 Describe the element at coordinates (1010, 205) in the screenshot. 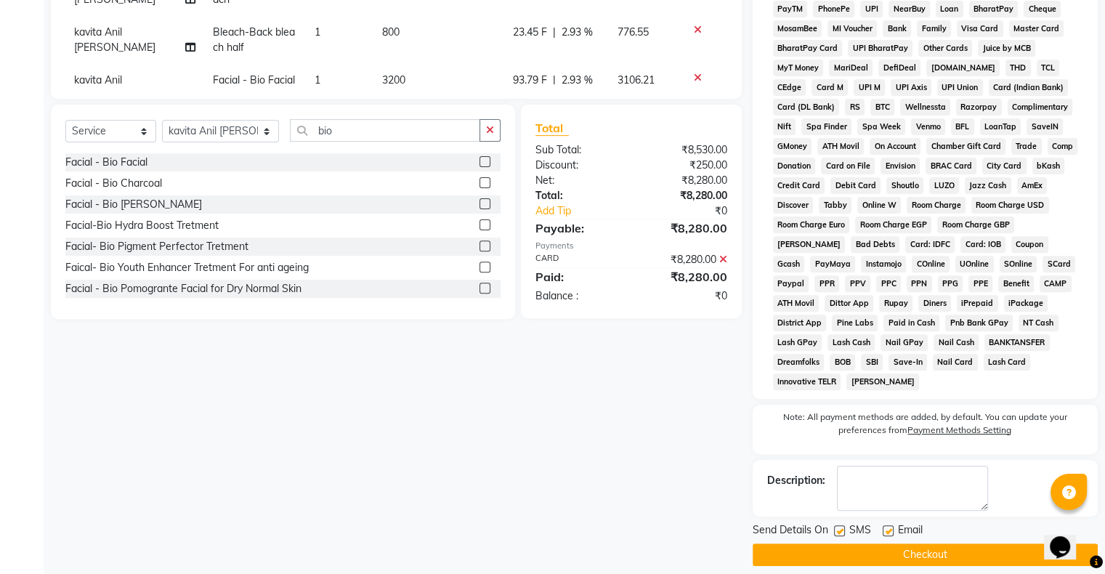

I see `span: Room Charge USD` at that location.